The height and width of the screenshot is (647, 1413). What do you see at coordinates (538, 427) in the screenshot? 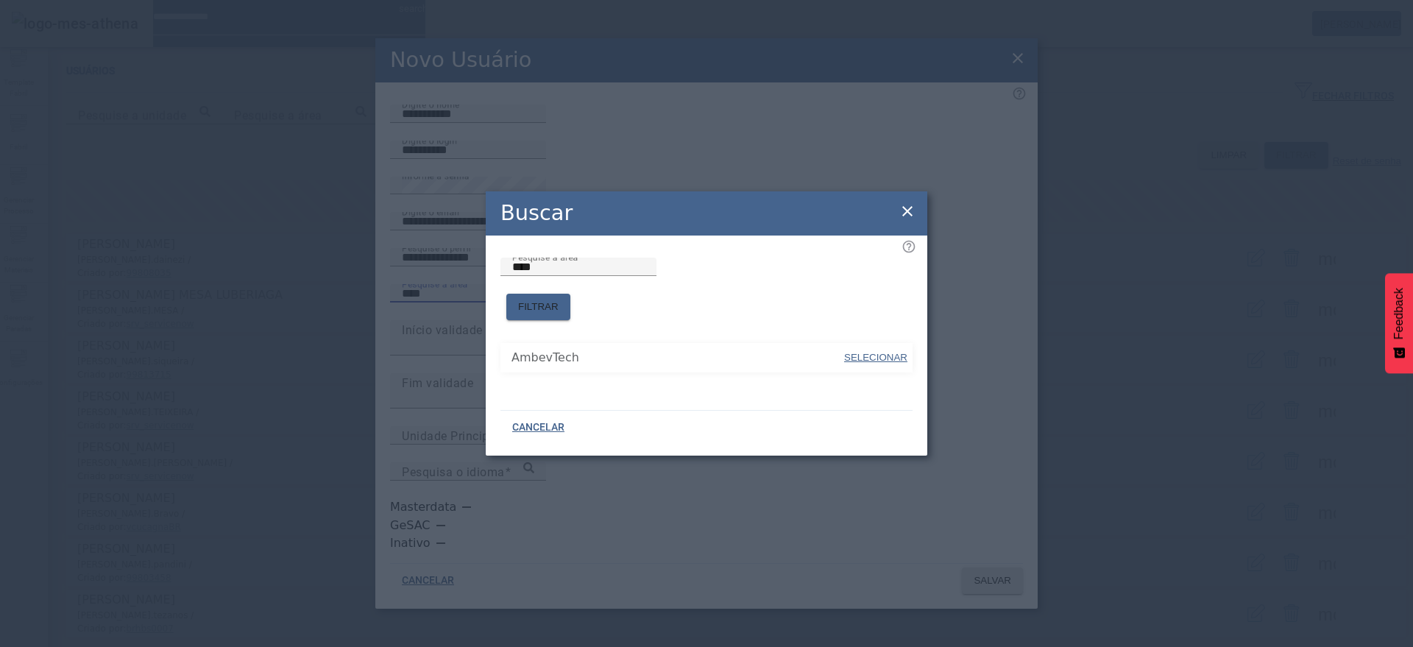
I see `span: CANCELAR` at bounding box center [538, 427].